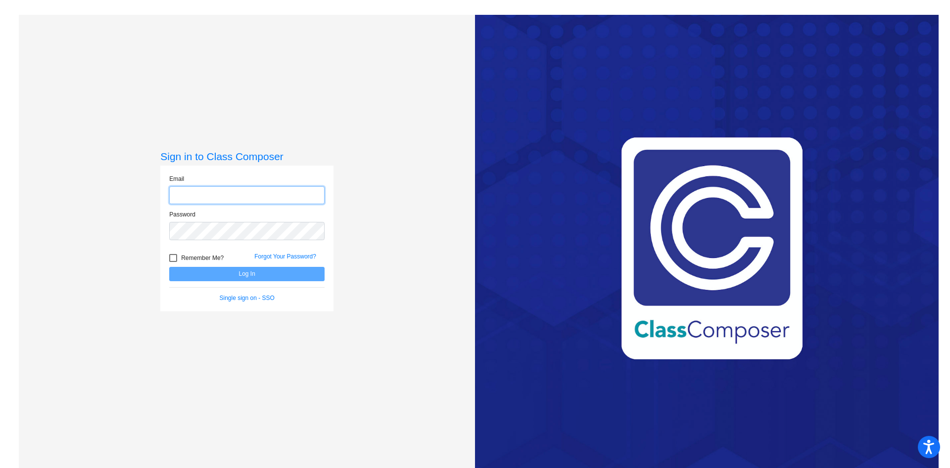  Describe the element at coordinates (202, 258) in the screenshot. I see `span: Remember Me?` at that location.